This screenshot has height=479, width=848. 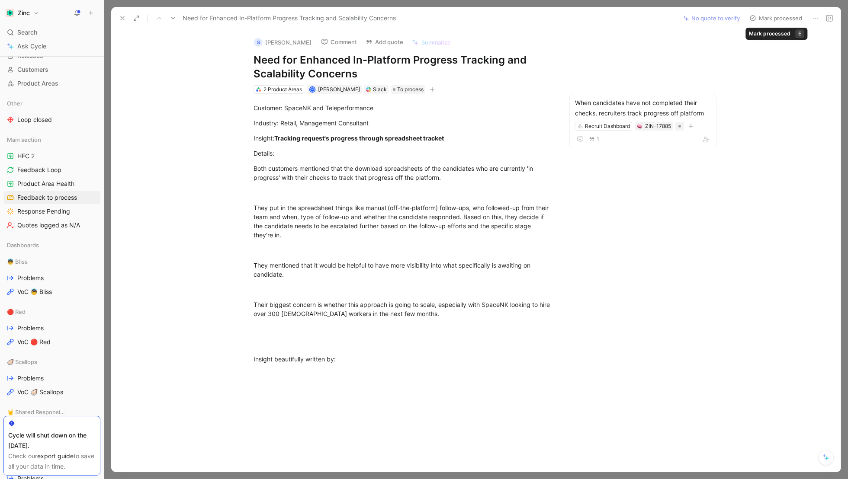 I want to click on div: Customer: SpaceNK and Teleperformance, so click(x=403, y=108).